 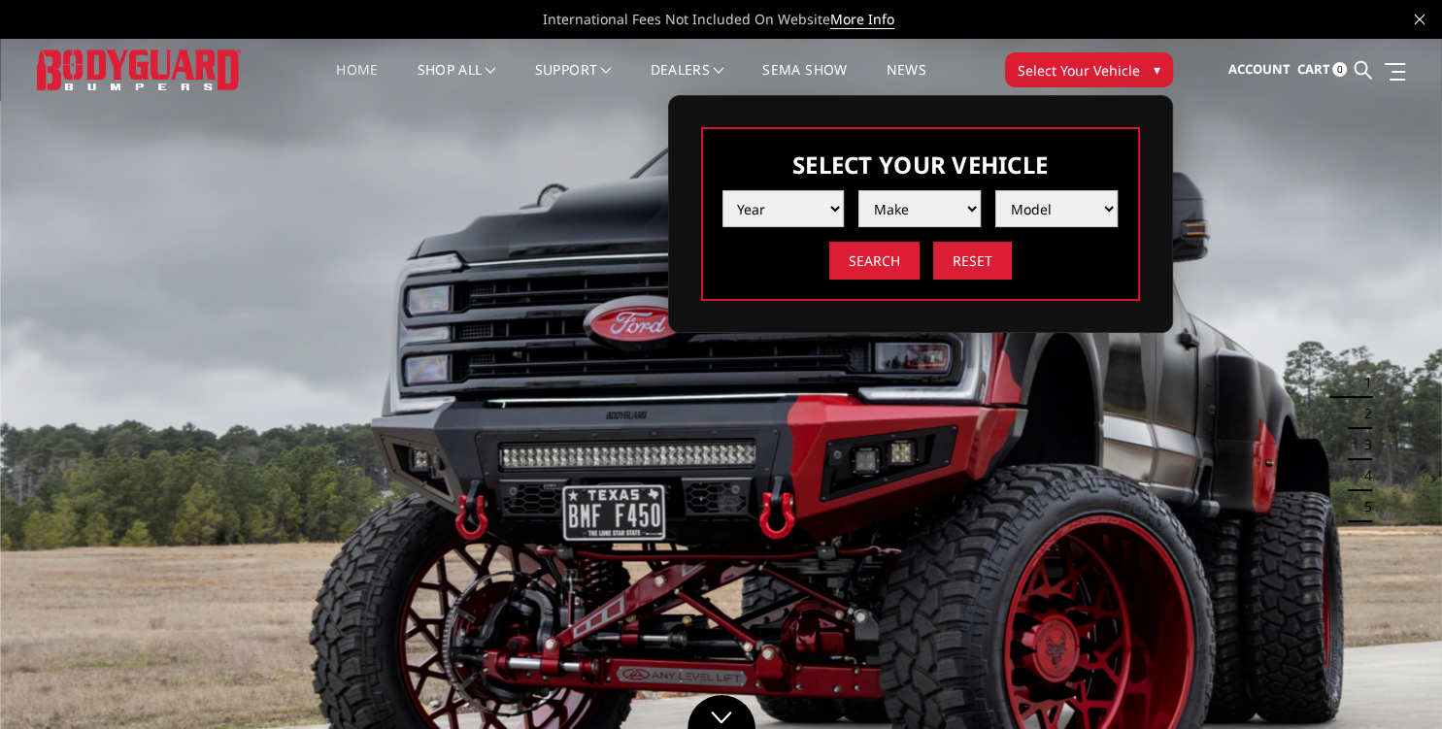 What do you see at coordinates (905, 82) in the screenshot?
I see `a: News` at bounding box center [905, 82].